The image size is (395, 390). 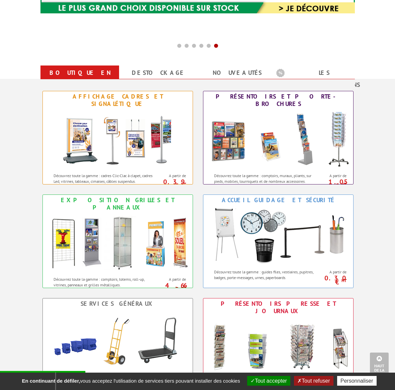 What do you see at coordinates (118, 140) in the screenshot?
I see `img: Affichage Cadres et Signalétique` at bounding box center [118, 140].